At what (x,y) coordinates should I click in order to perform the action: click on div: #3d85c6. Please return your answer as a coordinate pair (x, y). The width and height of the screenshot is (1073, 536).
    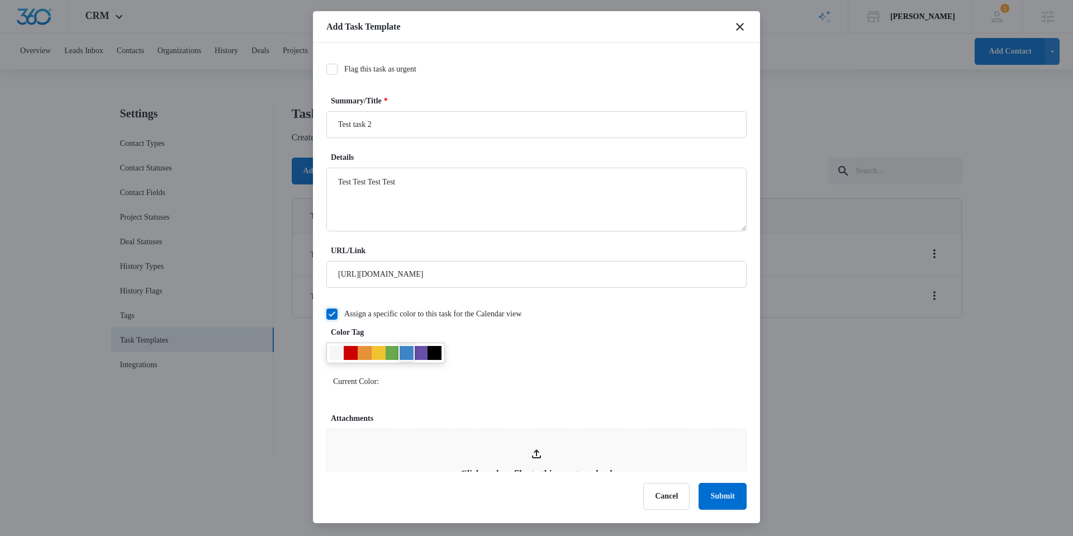
    Looking at the image, I should click on (406, 353).